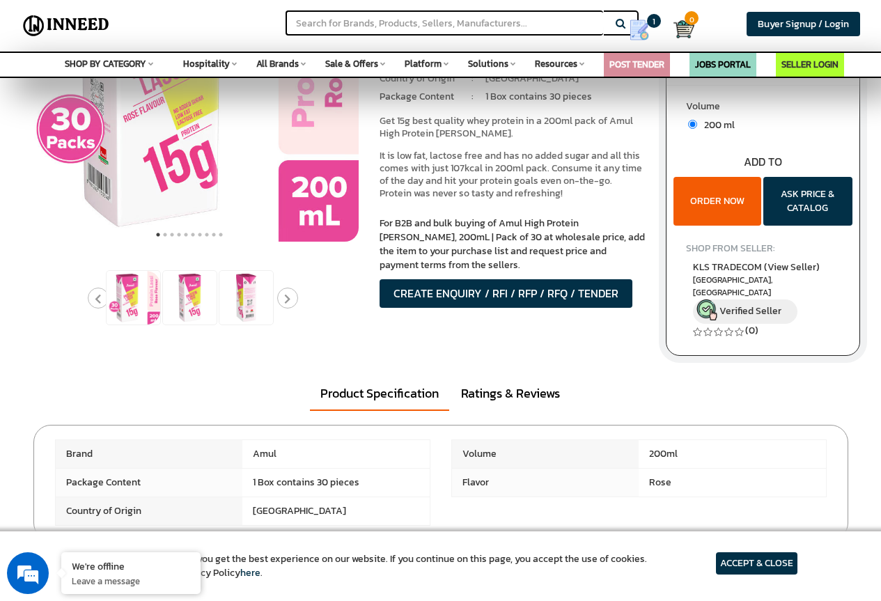 The image size is (881, 601). I want to click on a: POST TENDER, so click(636, 64).